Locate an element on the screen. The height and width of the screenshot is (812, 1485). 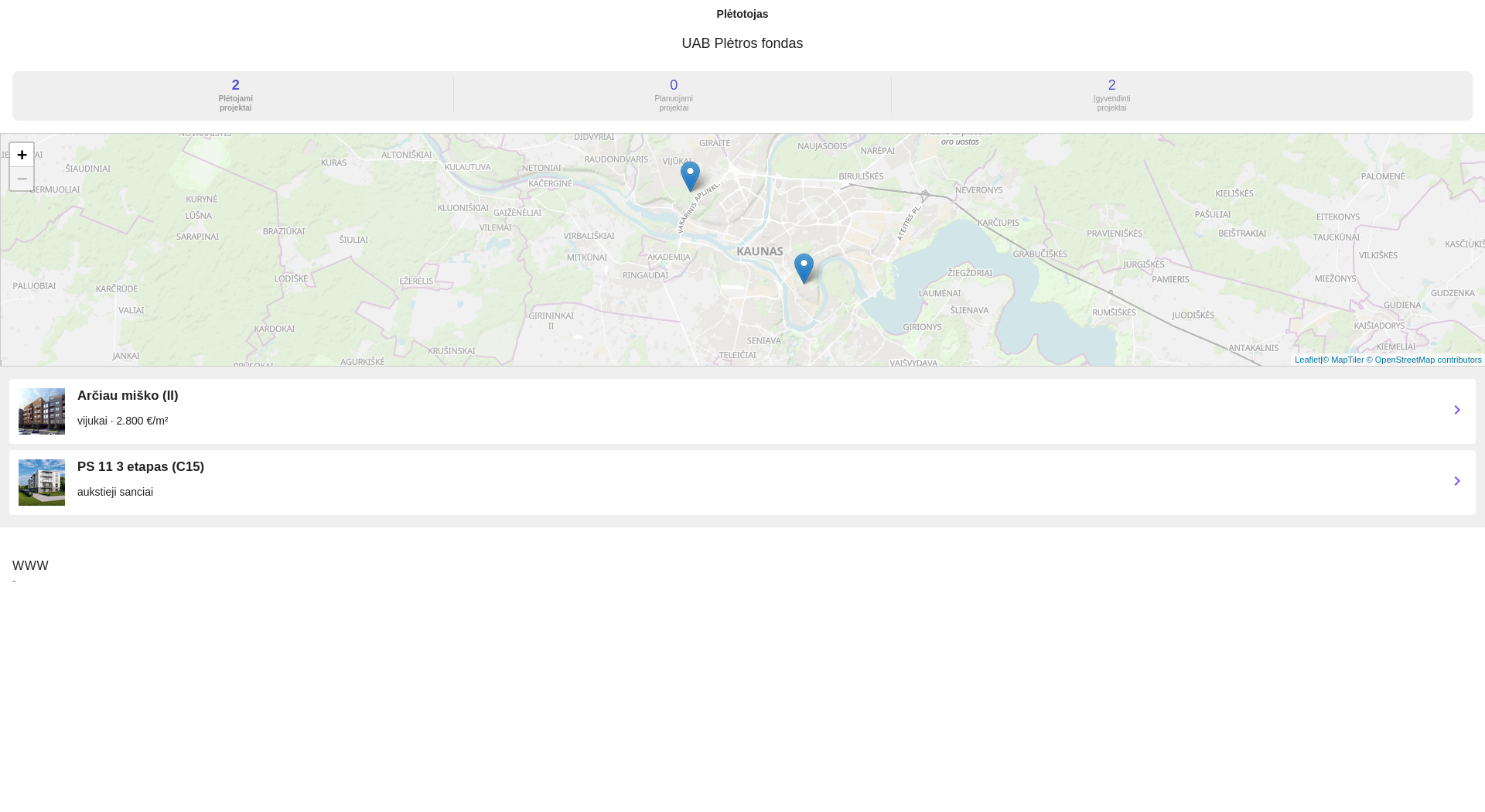
div: vijukai · 2.800 €/m² is located at coordinates (757, 421).